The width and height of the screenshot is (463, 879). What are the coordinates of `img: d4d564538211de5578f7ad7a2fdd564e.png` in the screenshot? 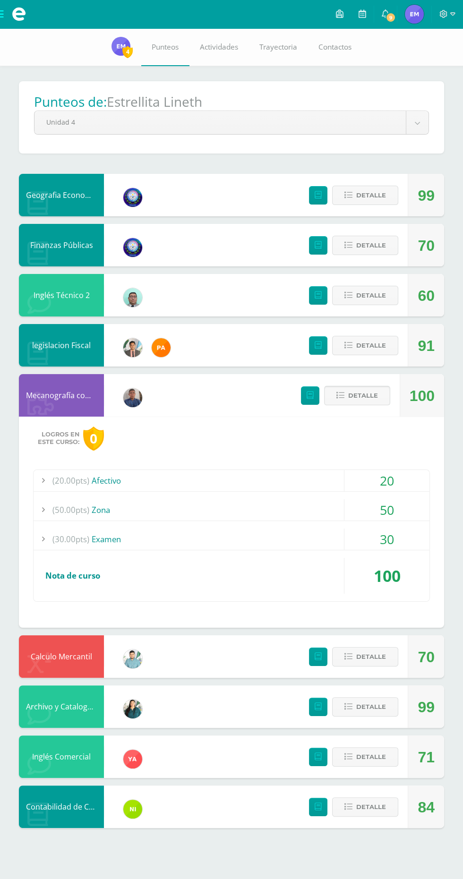 It's located at (133, 298).